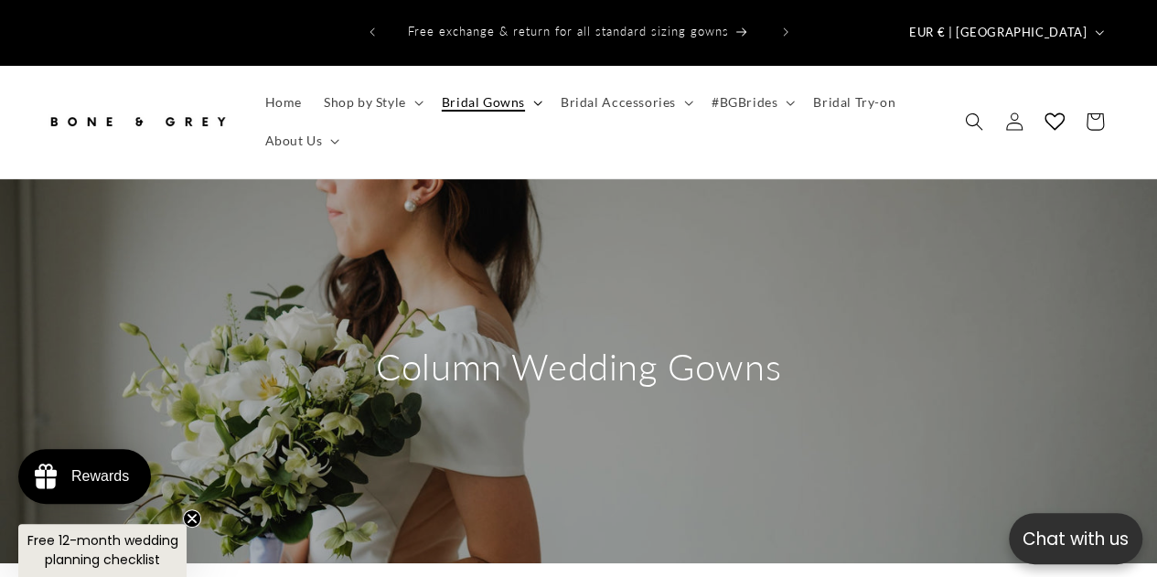 The height and width of the screenshot is (577, 1157). Describe the element at coordinates (102, 550) in the screenshot. I see `div: Free 12-month wedding planning checklistClose teaser` at that location.